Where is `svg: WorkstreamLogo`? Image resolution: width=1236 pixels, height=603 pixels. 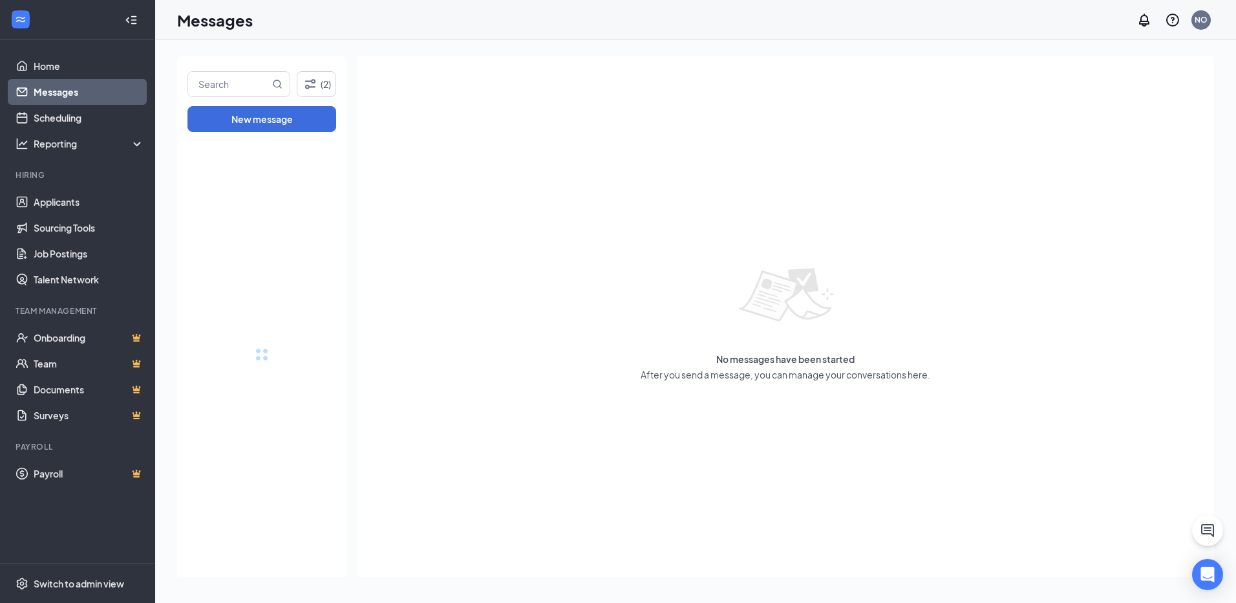 svg: WorkstreamLogo is located at coordinates (21, 19).